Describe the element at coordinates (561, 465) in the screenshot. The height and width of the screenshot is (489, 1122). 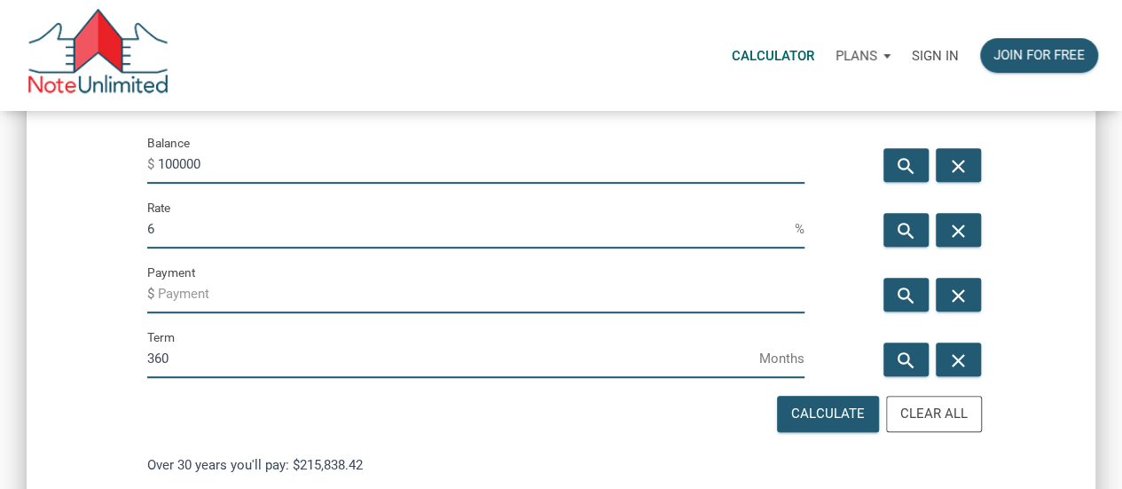
I see `p: Over 30 years you'll pay: $215,838.42` at that location.